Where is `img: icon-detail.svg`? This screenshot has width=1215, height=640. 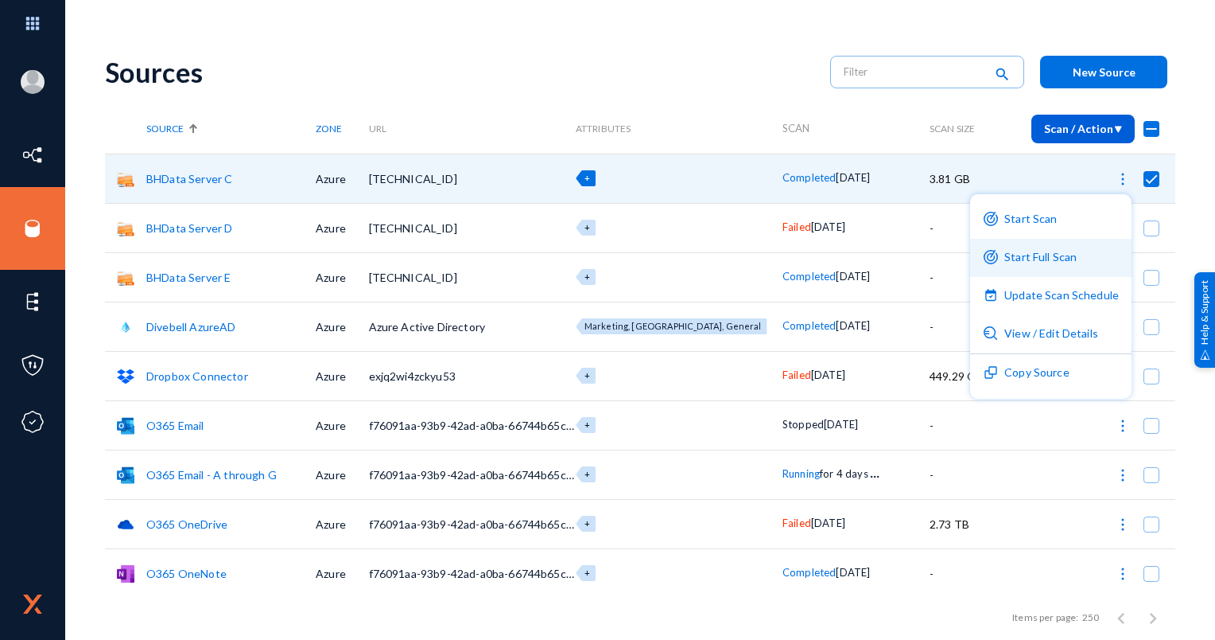
img: icon-detail.svg is located at coordinates (991, 333).